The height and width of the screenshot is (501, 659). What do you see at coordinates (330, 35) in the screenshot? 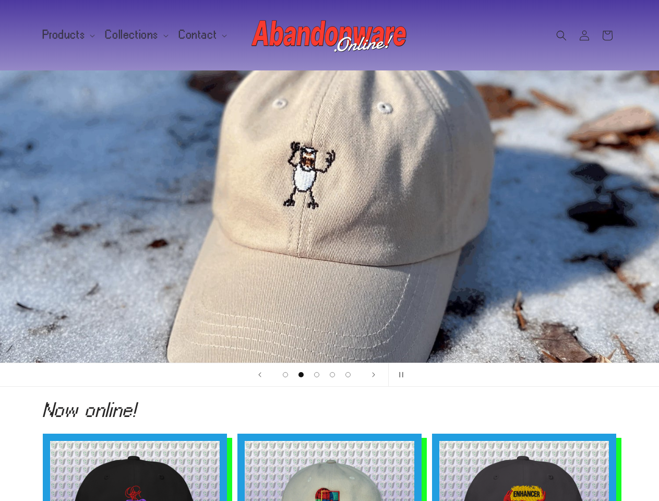
I see `img: Abandonware` at bounding box center [330, 35].